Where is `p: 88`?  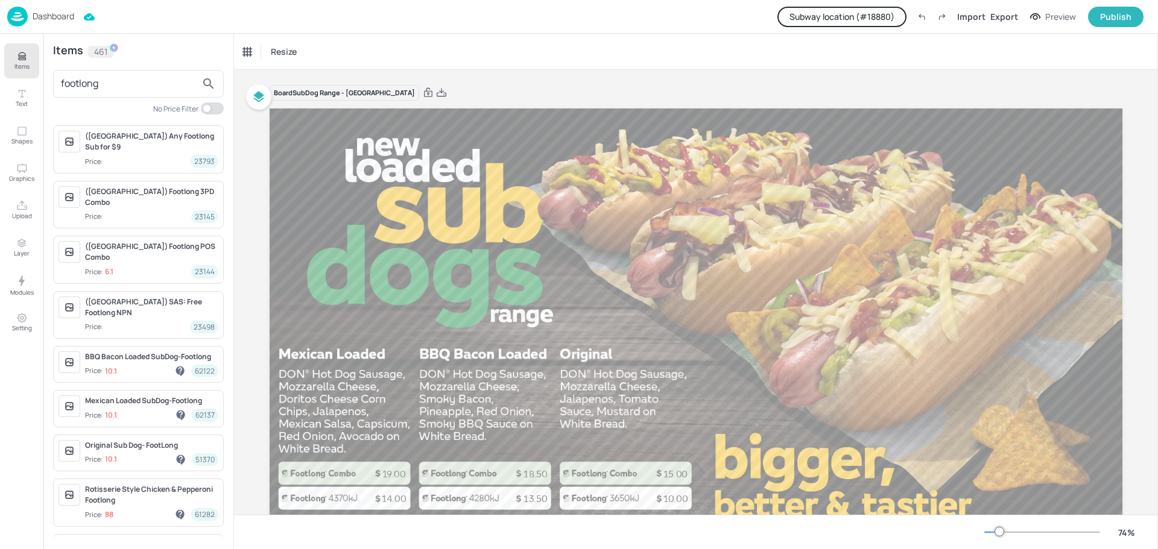
p: 88 is located at coordinates (109, 515).